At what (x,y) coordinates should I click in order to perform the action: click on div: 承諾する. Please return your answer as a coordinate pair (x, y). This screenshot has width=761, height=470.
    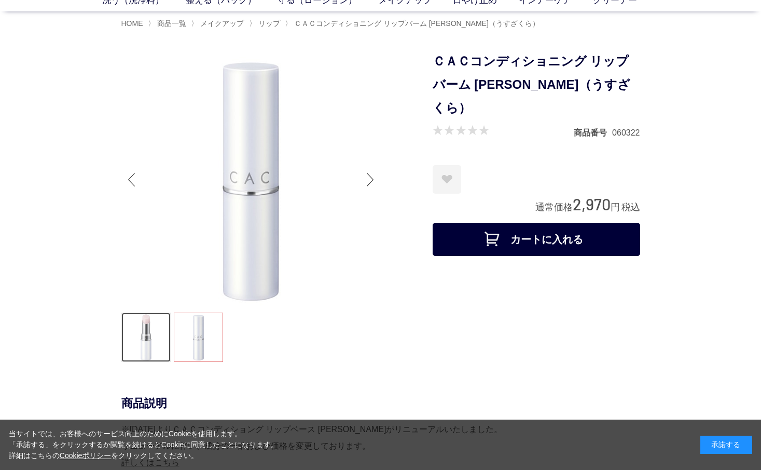
    Looking at the image, I should click on (726, 444).